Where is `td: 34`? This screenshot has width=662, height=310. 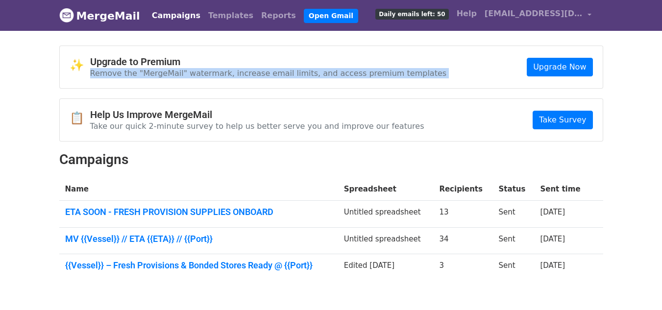
td: 34 is located at coordinates (462, 240).